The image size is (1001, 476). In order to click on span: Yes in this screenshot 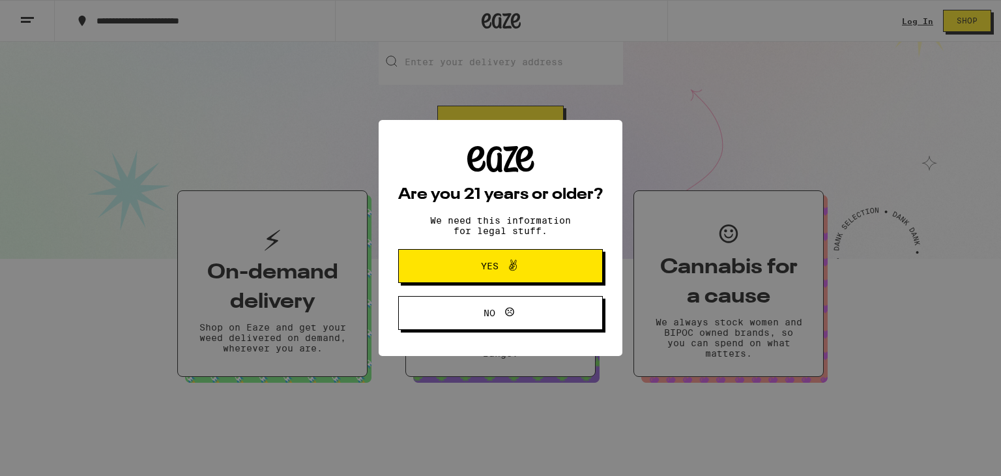, I will do `click(489, 266)`.